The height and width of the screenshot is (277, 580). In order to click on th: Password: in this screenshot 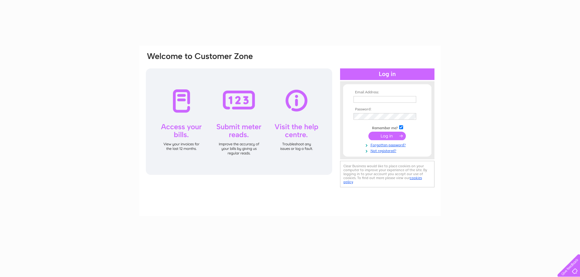, I will do `click(387, 110)`.